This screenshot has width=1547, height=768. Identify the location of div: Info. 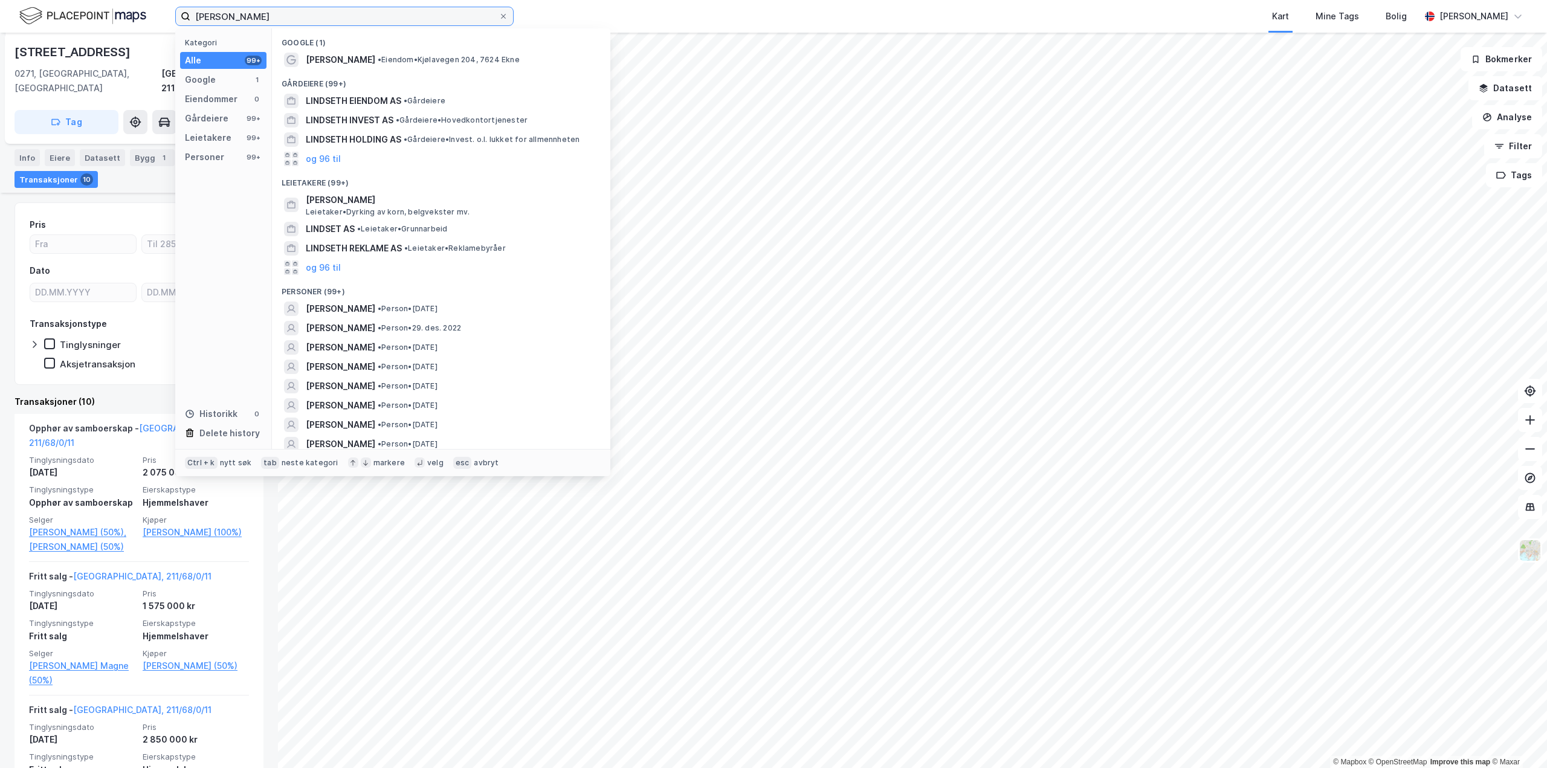
(27, 158).